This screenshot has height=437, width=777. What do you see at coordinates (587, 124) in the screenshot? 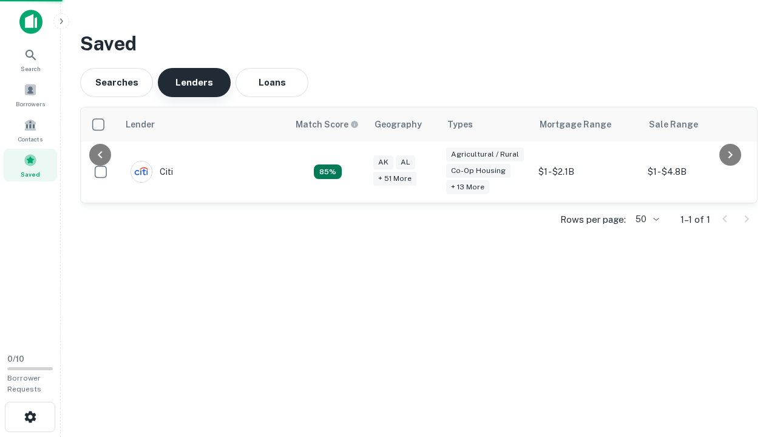
I see `th: Mortgage Range` at bounding box center [587, 124].